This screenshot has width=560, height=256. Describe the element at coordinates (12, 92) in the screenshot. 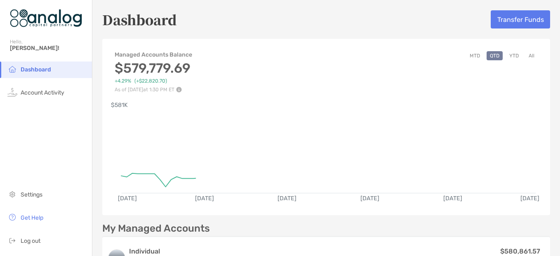

I see `img: activity icon` at that location.